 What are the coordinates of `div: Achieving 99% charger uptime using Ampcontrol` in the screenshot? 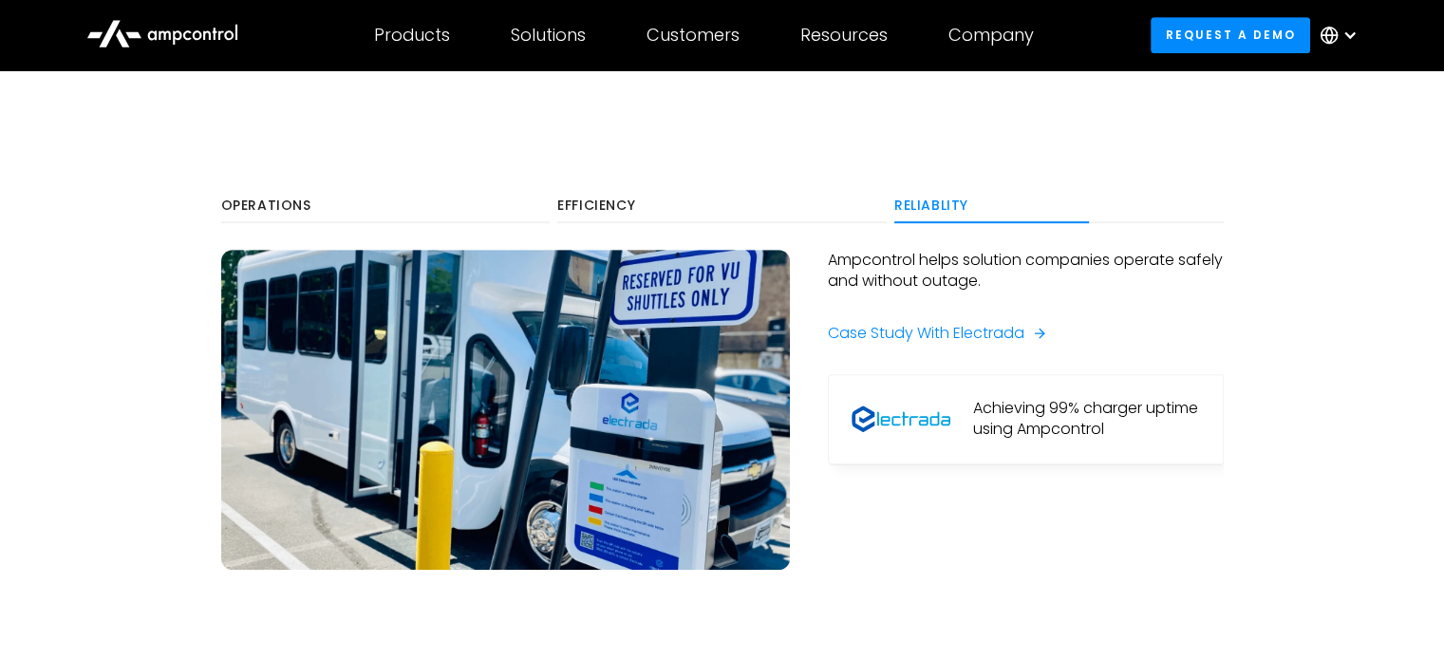 It's located at (1086, 419).